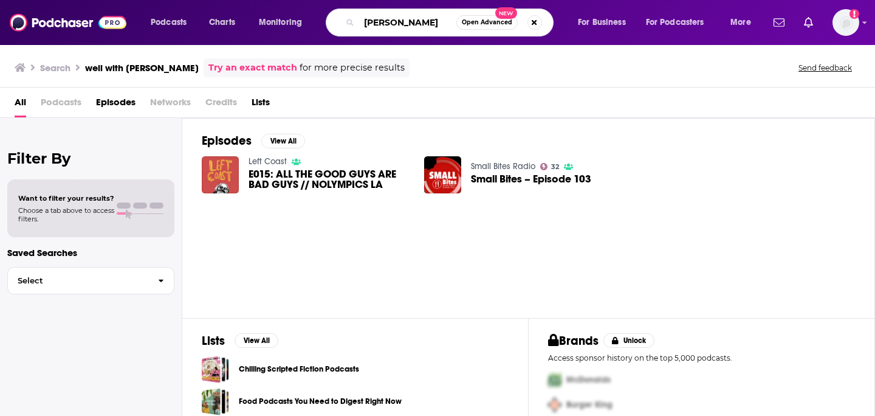  Describe the element at coordinates (261, 105) in the screenshot. I see `a: Lists` at that location.